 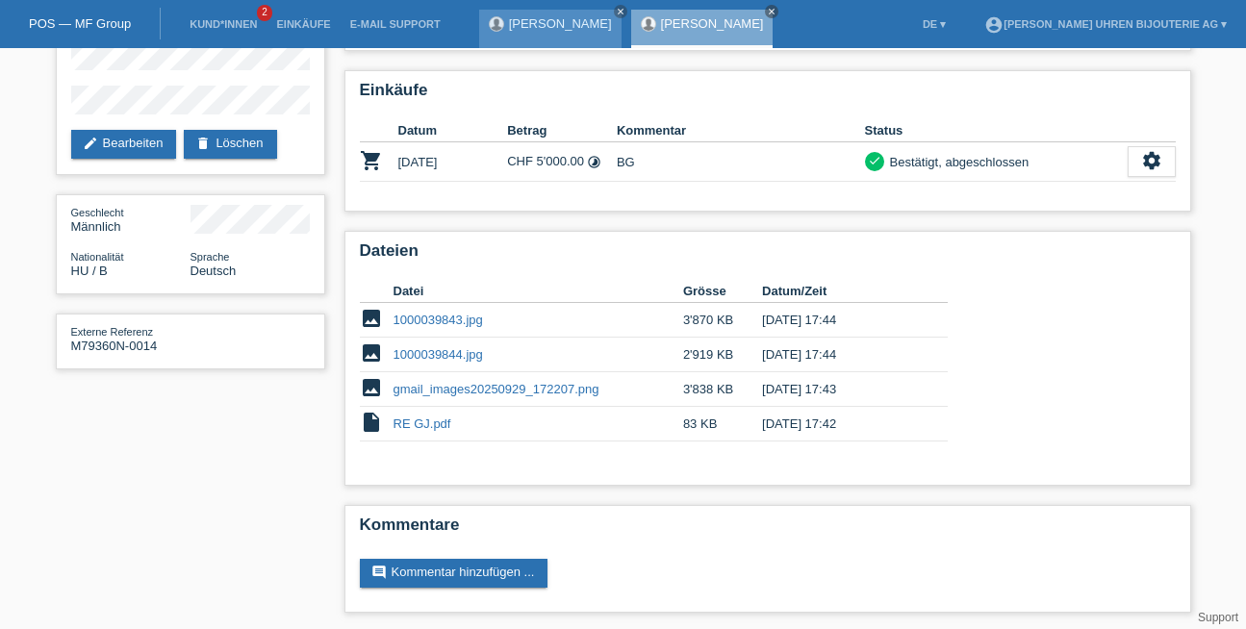 I want to click on th: Datum/Zeit, so click(x=841, y=292).